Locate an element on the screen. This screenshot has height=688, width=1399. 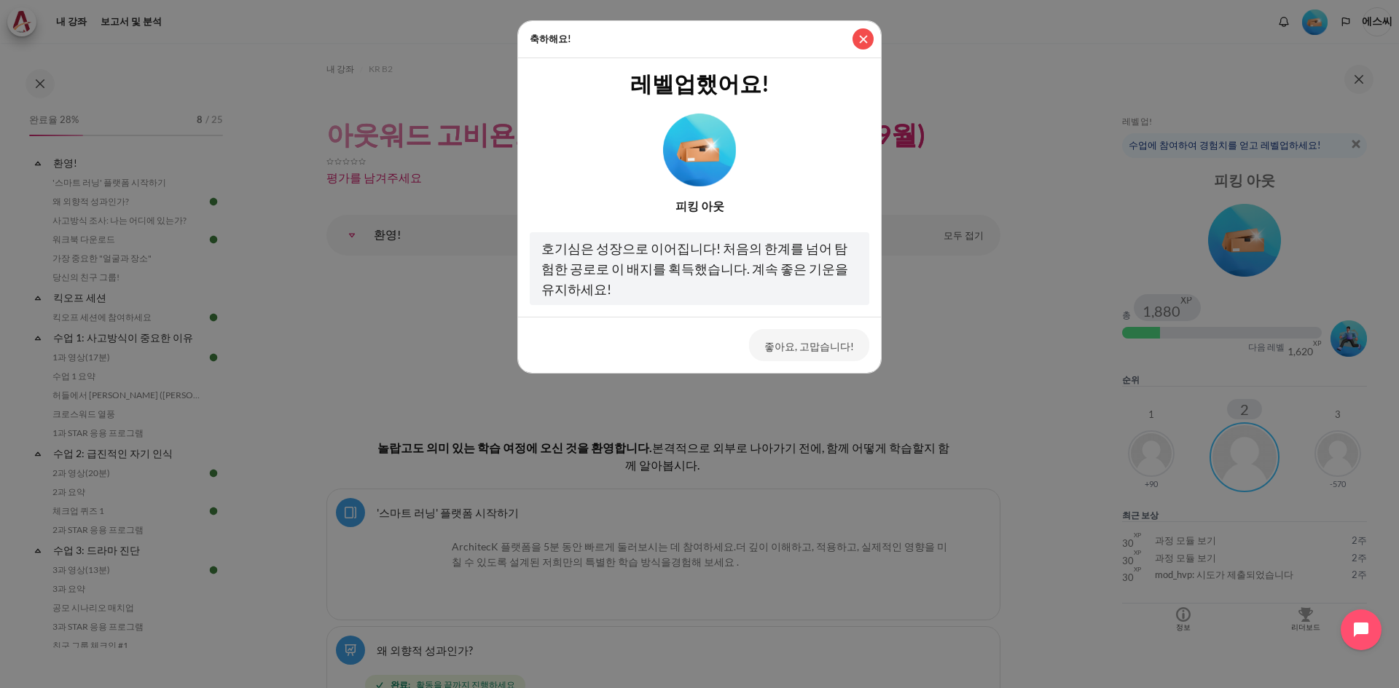
font: 레벨업했어요! is located at coordinates (699, 83).